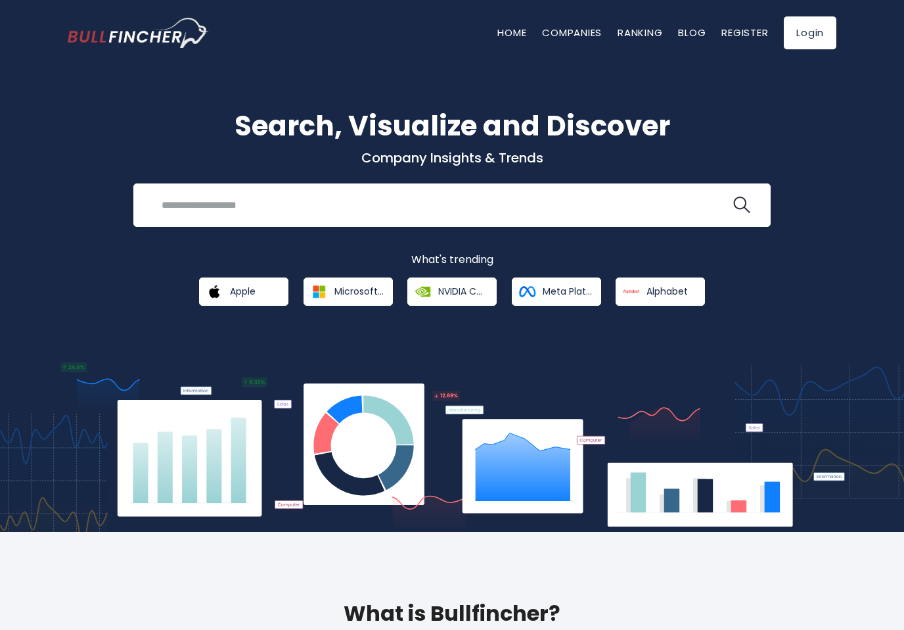 The width and height of the screenshot is (904, 630). I want to click on p: What's trending, so click(452, 260).